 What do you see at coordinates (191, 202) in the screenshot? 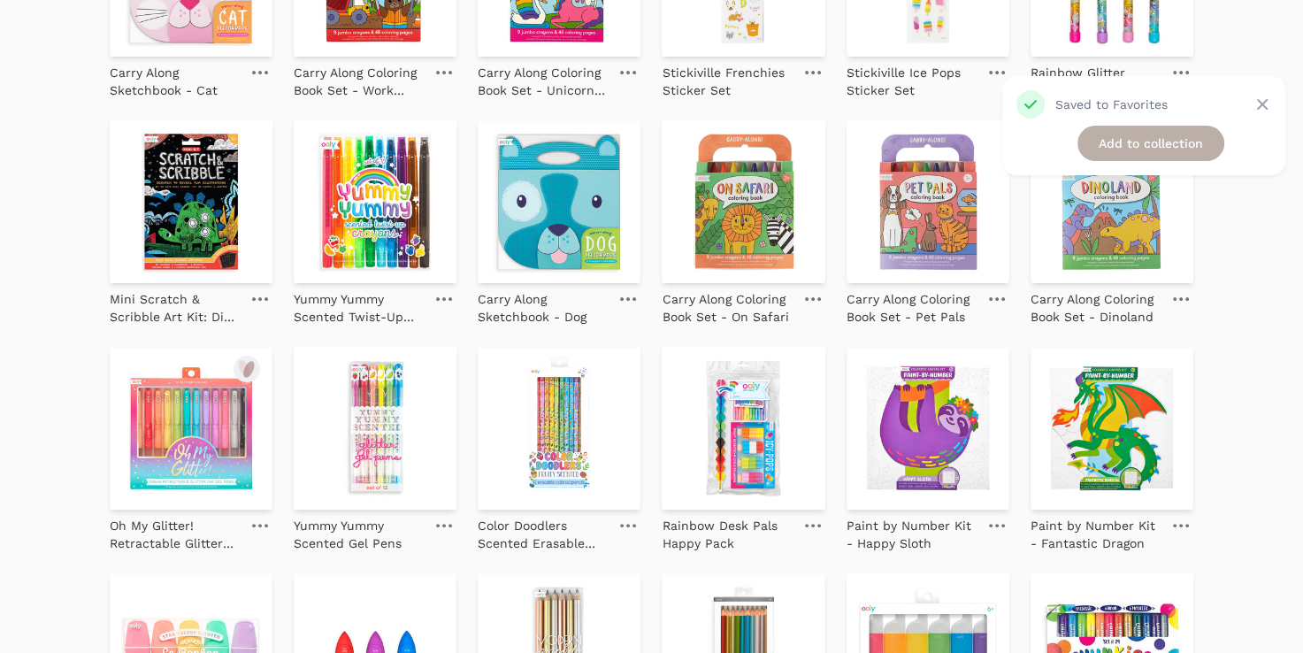
I see `img: Mini Scratch & Scribble Art Kit: Dino Days` at bounding box center [191, 202].